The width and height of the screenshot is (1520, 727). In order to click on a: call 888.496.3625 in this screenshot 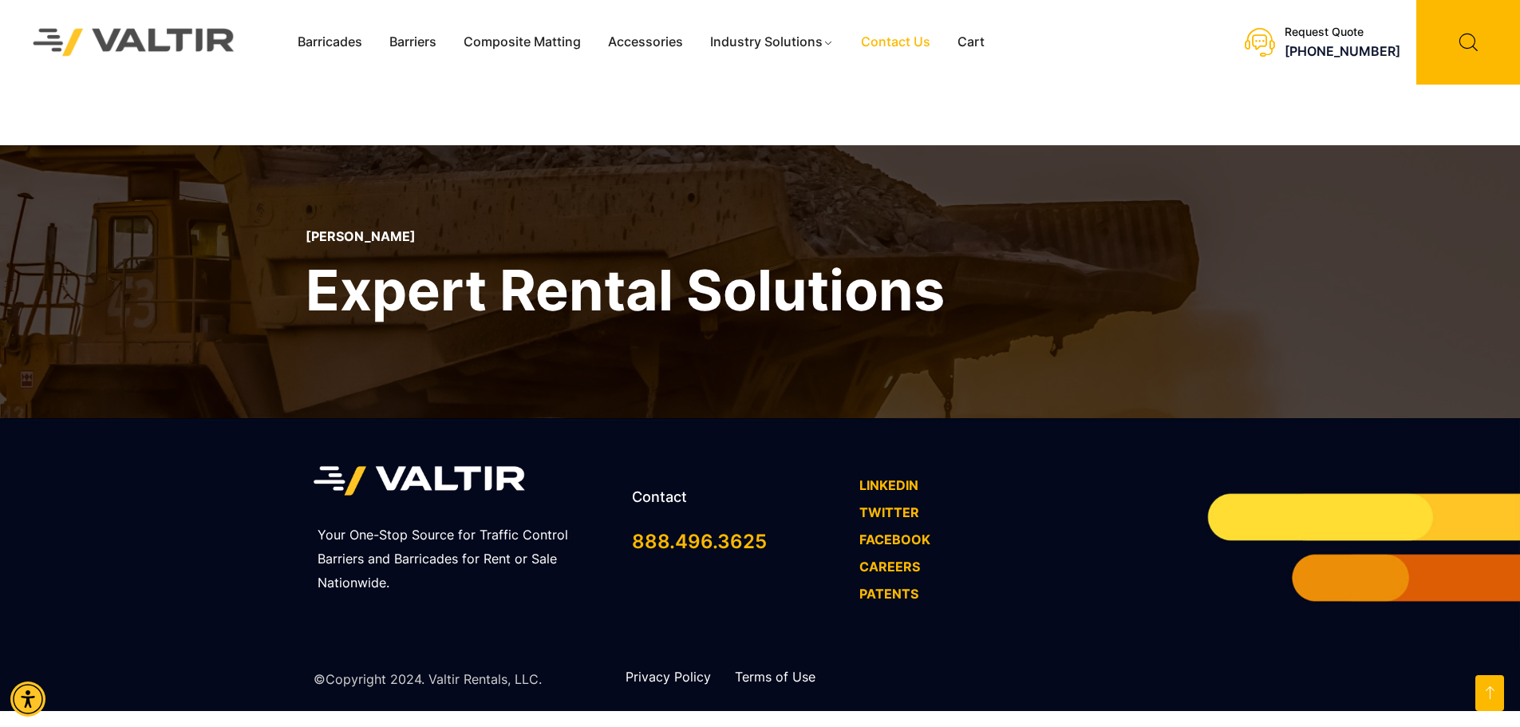, I will do `click(699, 541)`.